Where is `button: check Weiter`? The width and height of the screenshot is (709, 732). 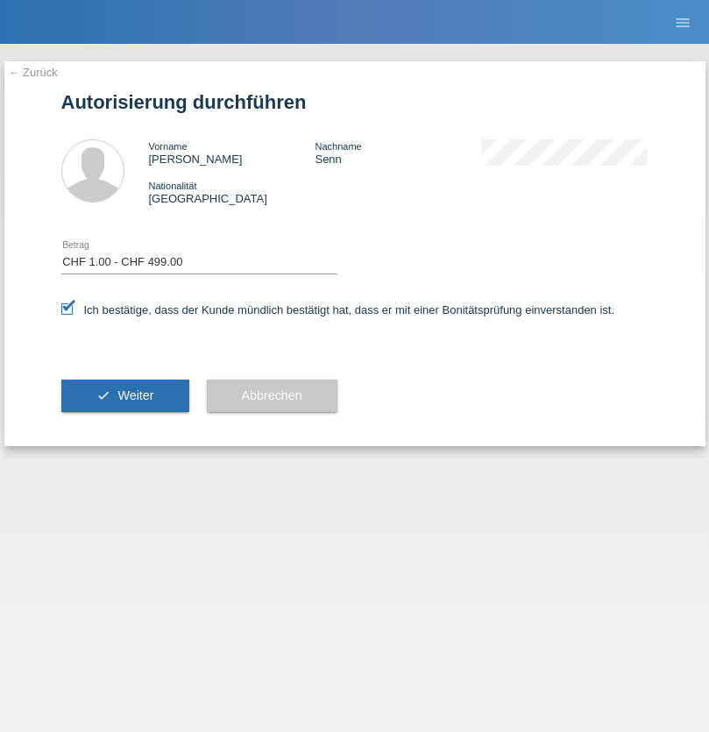
button: check Weiter is located at coordinates (125, 396).